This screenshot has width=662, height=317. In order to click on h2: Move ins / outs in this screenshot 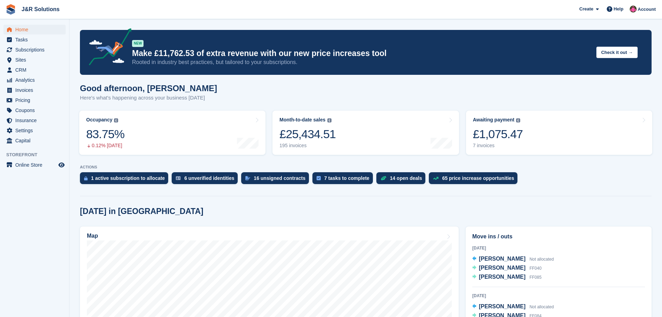, I will do `click(559, 236)`.